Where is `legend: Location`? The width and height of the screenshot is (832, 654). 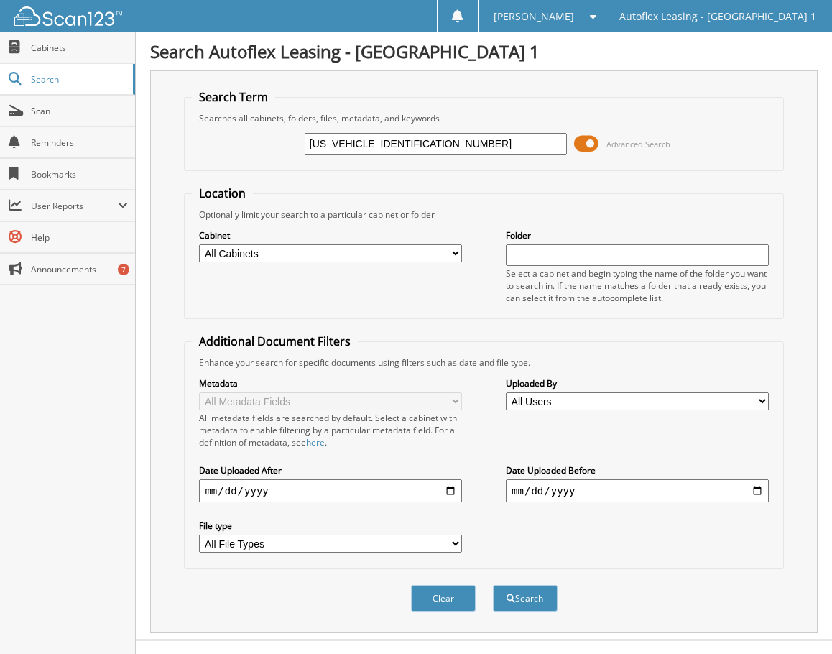
legend: Location is located at coordinates (222, 193).